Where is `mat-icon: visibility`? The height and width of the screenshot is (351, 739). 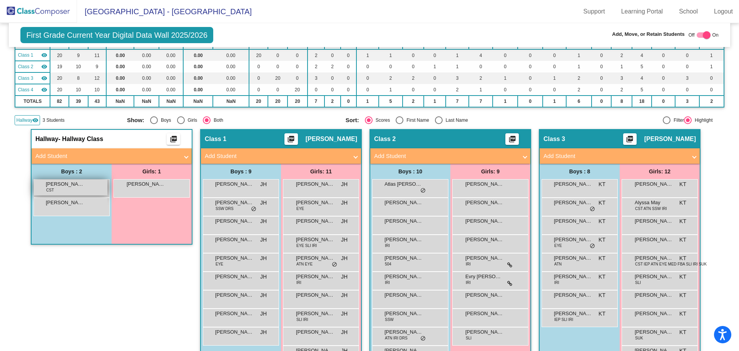
mat-icon: visibility is located at coordinates (44, 90).